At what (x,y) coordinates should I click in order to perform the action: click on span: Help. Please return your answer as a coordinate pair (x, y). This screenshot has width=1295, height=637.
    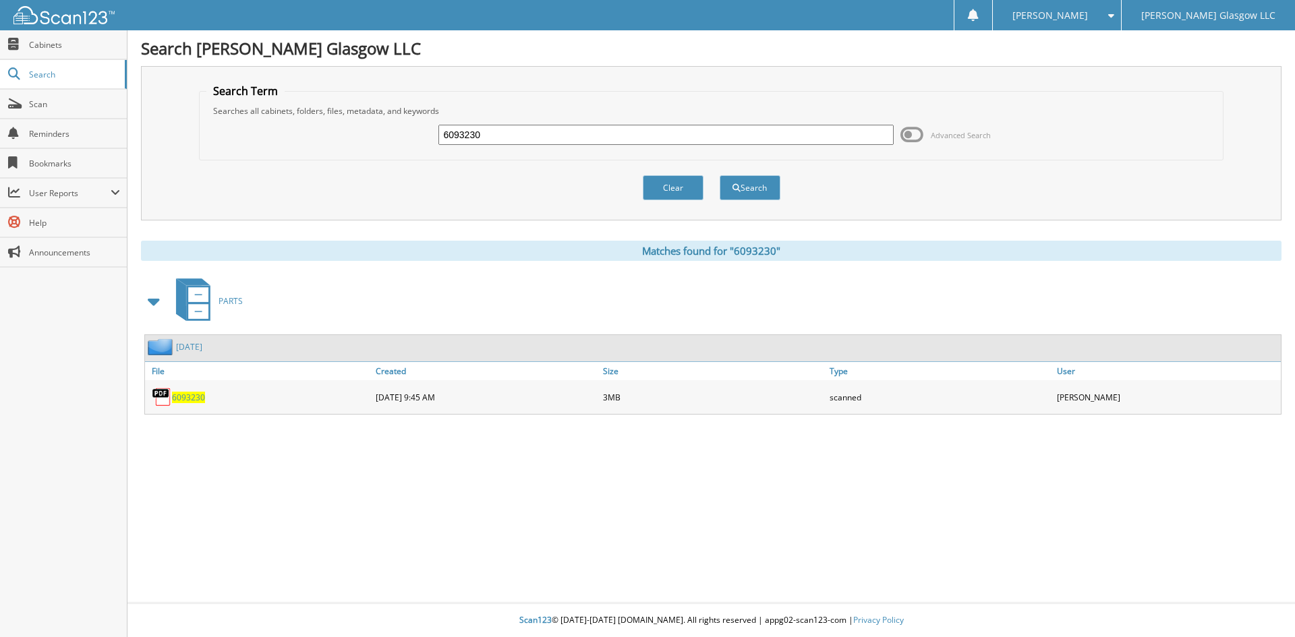
    Looking at the image, I should click on (74, 223).